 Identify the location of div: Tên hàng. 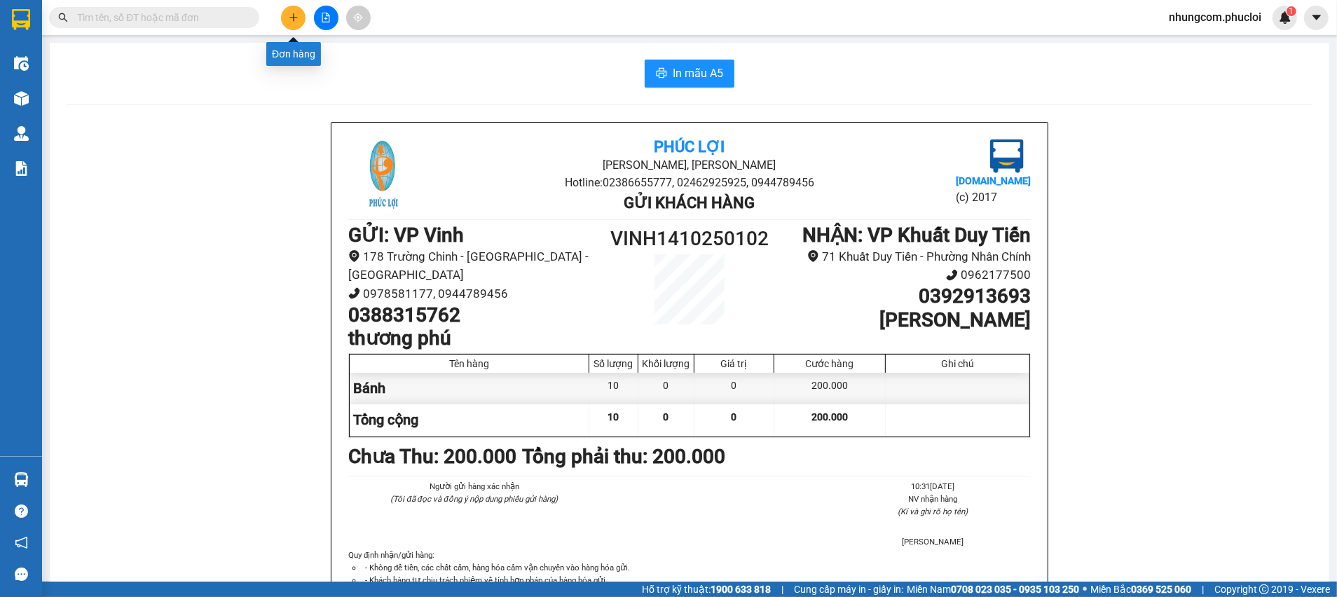
(469, 364).